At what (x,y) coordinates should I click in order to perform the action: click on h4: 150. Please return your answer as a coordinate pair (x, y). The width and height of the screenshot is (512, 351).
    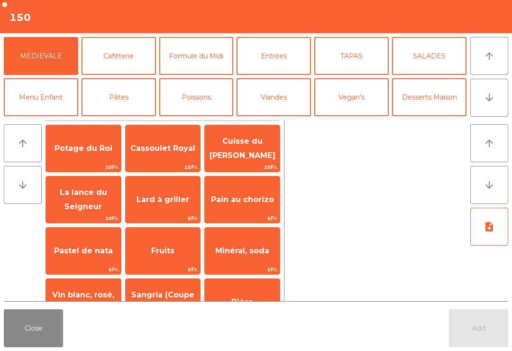
    Looking at the image, I should click on (20, 18).